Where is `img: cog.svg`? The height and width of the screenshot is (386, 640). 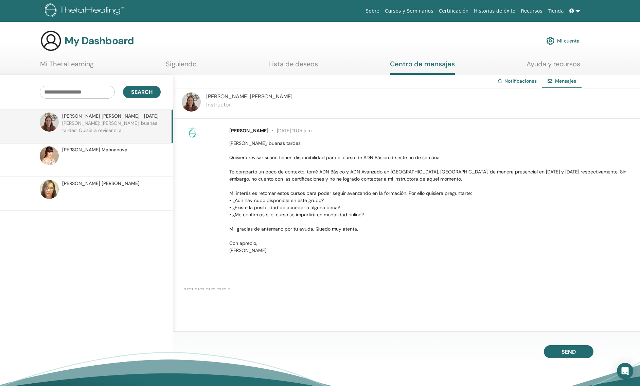 img: cog.svg is located at coordinates (550, 41).